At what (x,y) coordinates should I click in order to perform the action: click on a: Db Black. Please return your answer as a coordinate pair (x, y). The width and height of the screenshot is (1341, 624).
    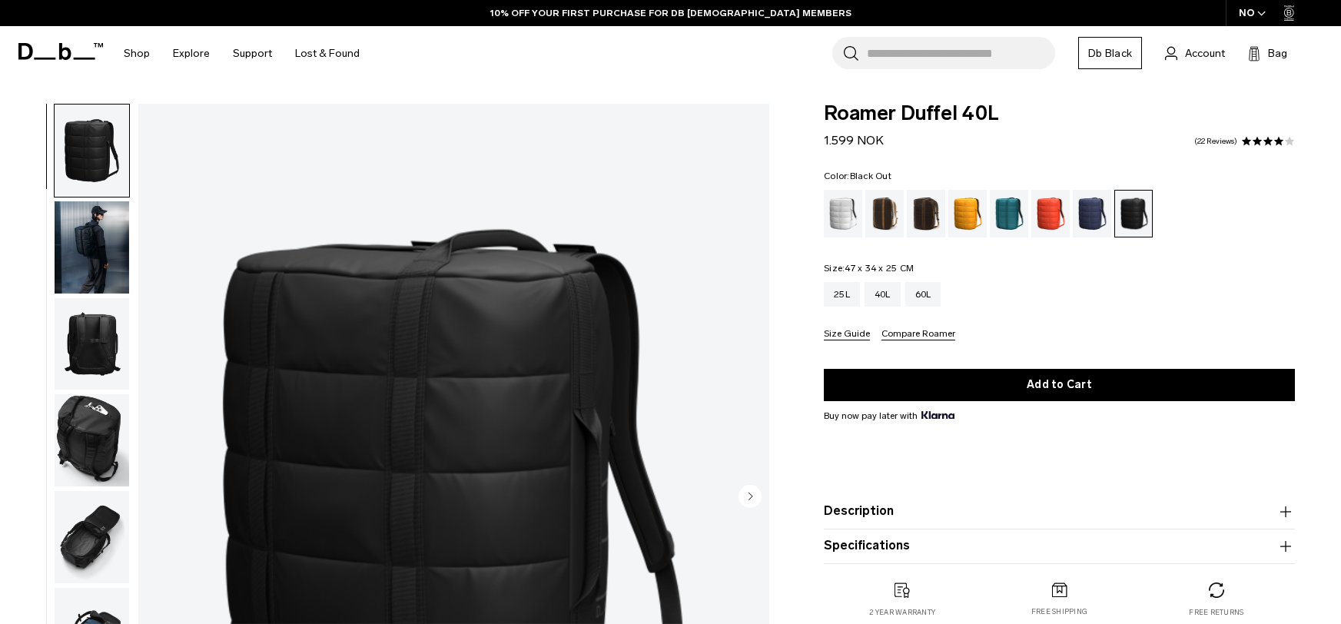
    Looking at the image, I should click on (1109, 53).